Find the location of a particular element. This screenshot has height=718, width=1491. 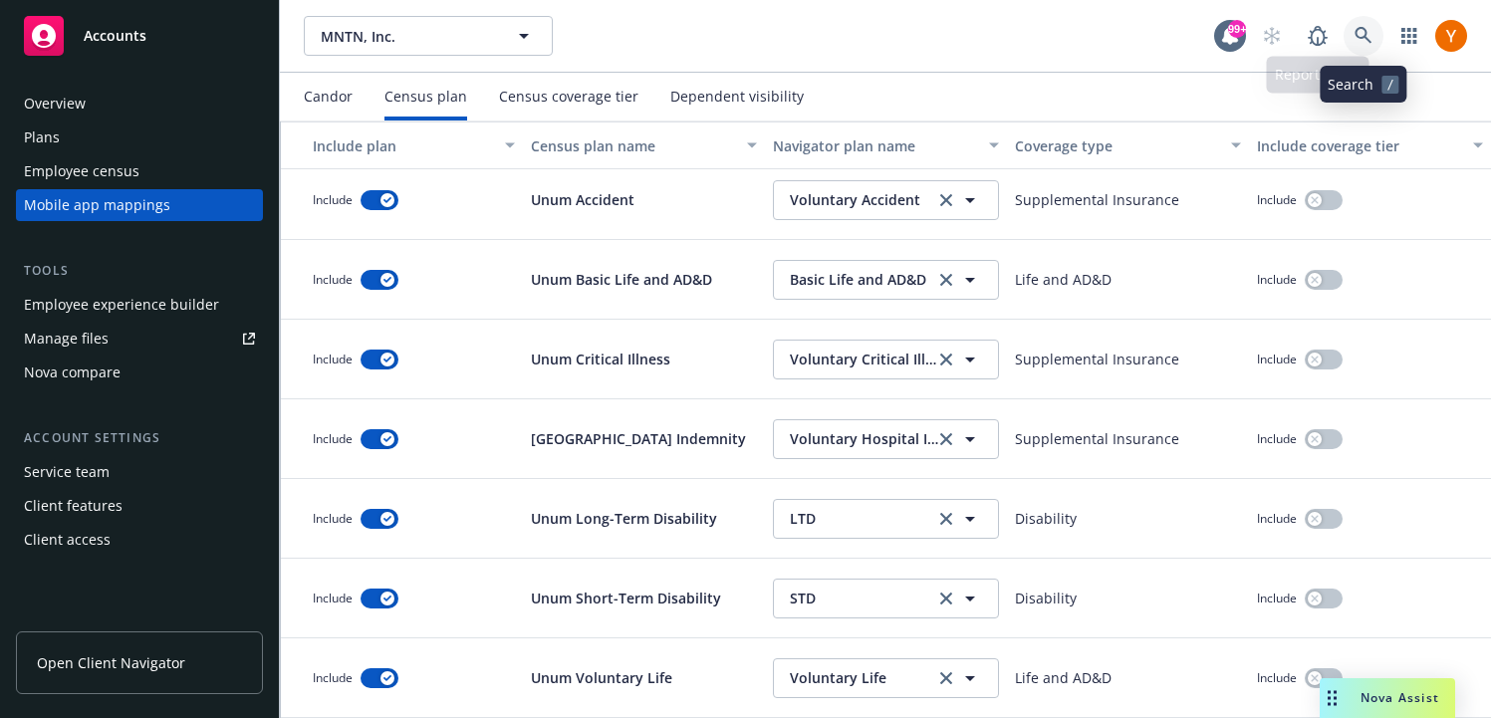

img: photo is located at coordinates (1451, 36).